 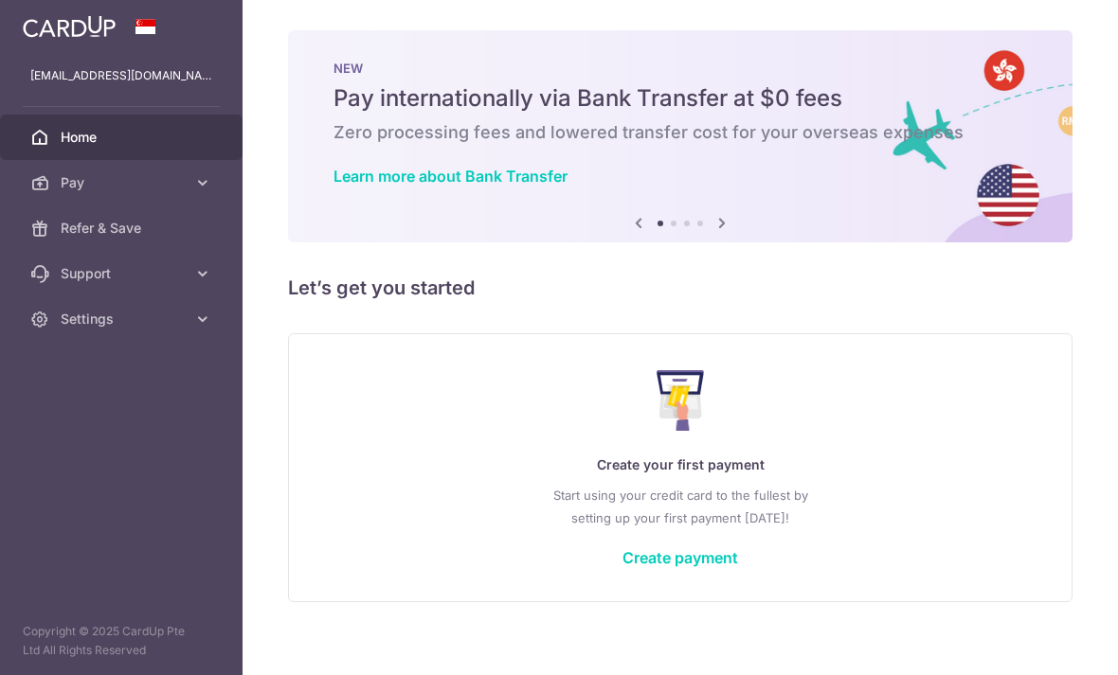 I want to click on span: Support, so click(x=123, y=274).